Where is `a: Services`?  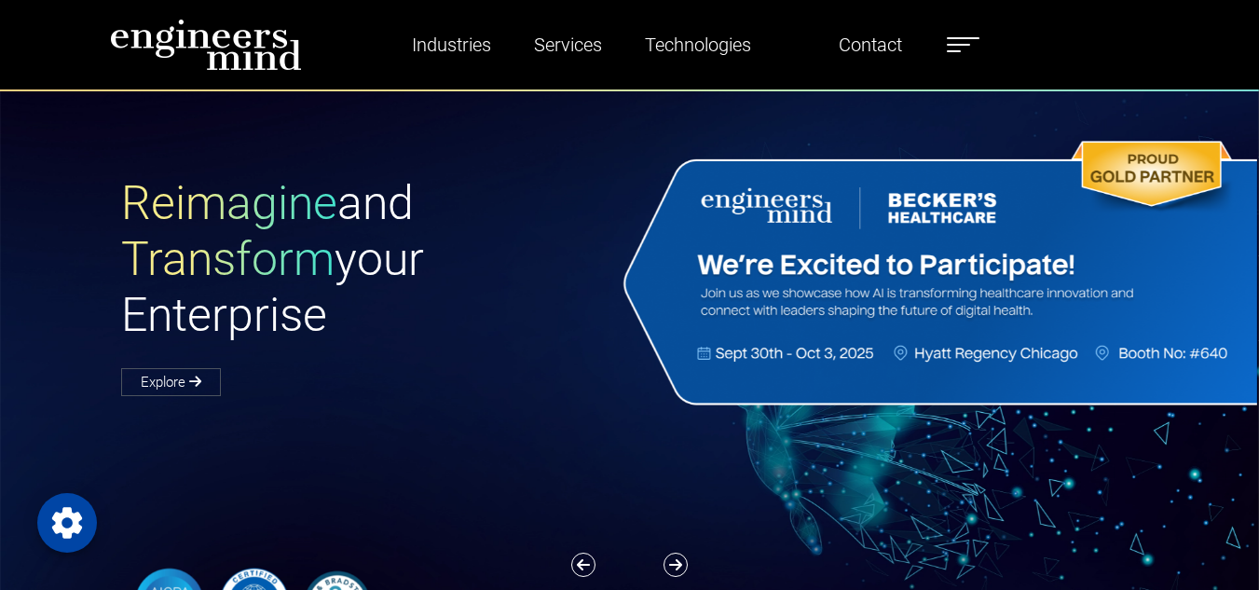
a: Services is located at coordinates (568, 45).